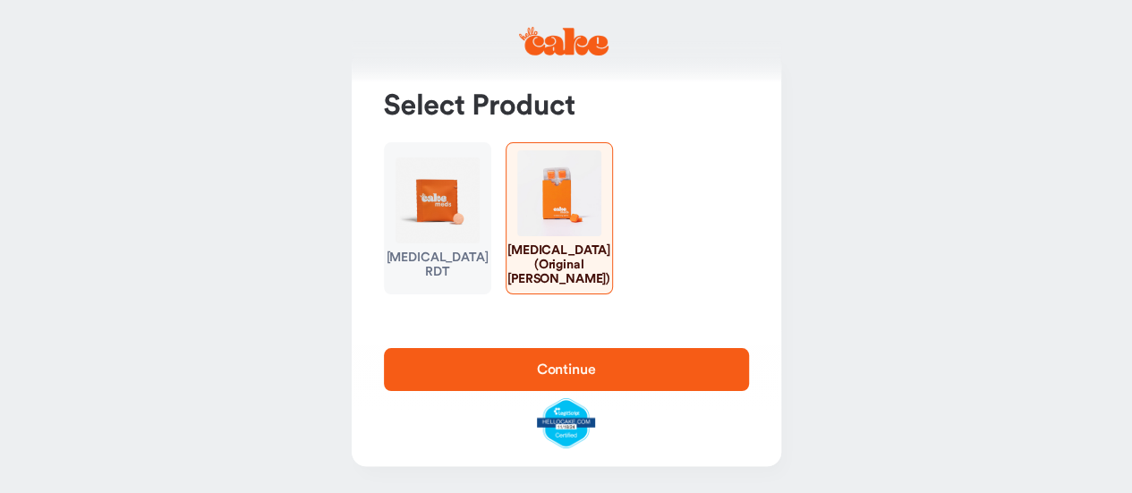  What do you see at coordinates (437, 200) in the screenshot?
I see `img: Erectile Dysfunction RDT` at bounding box center [437, 200].